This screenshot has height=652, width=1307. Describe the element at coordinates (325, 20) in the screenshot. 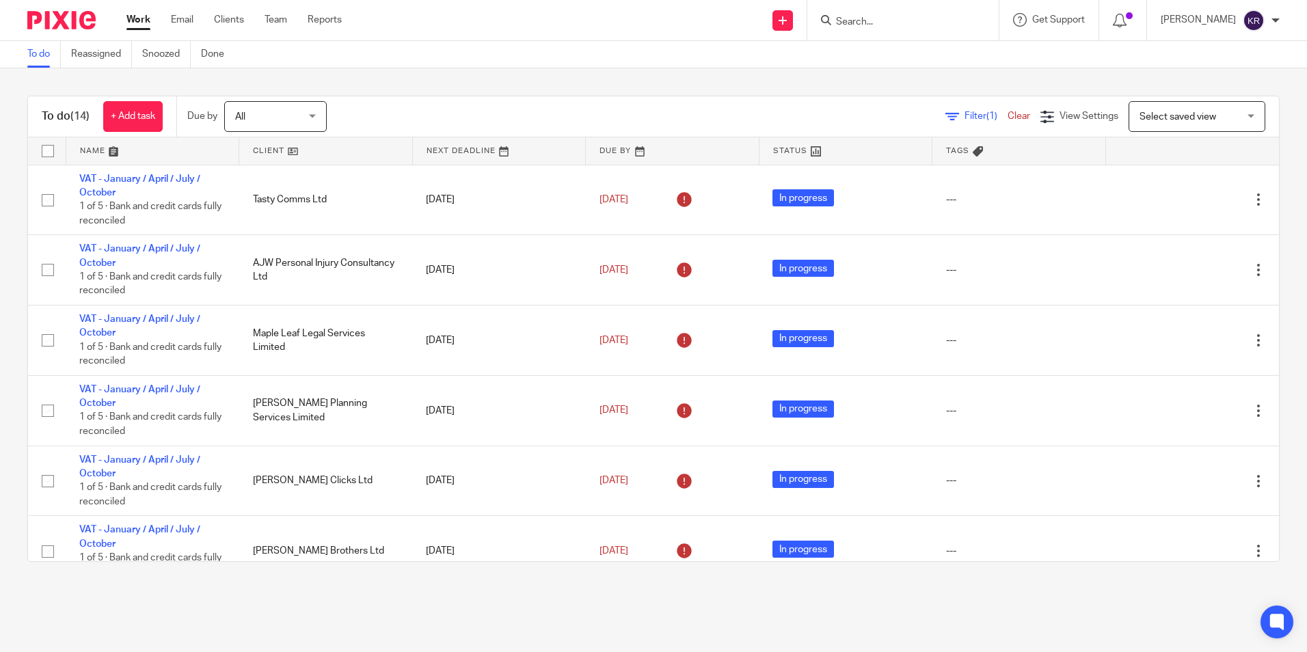

I see `a: Reports` at that location.